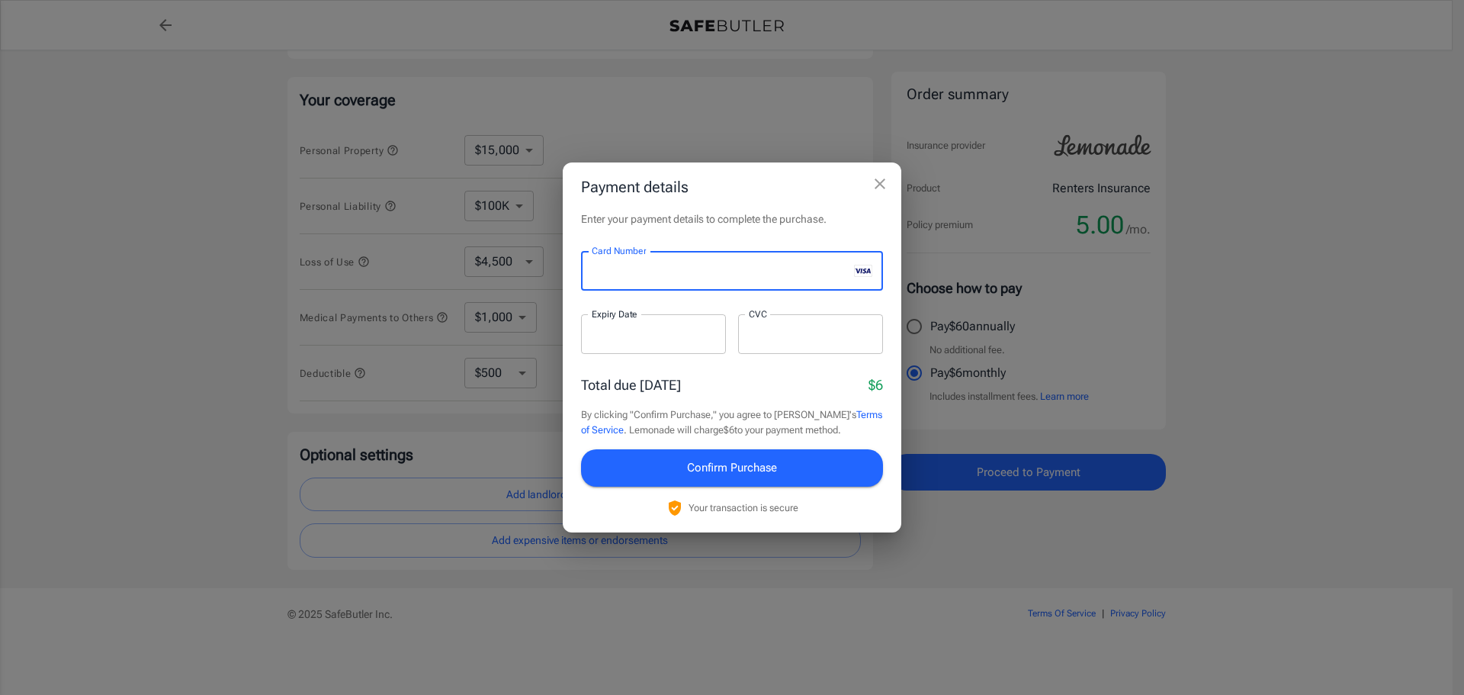 The height and width of the screenshot is (695, 1464). Describe the element at coordinates (732, 187) in the screenshot. I see `h2: Payment details` at that location.